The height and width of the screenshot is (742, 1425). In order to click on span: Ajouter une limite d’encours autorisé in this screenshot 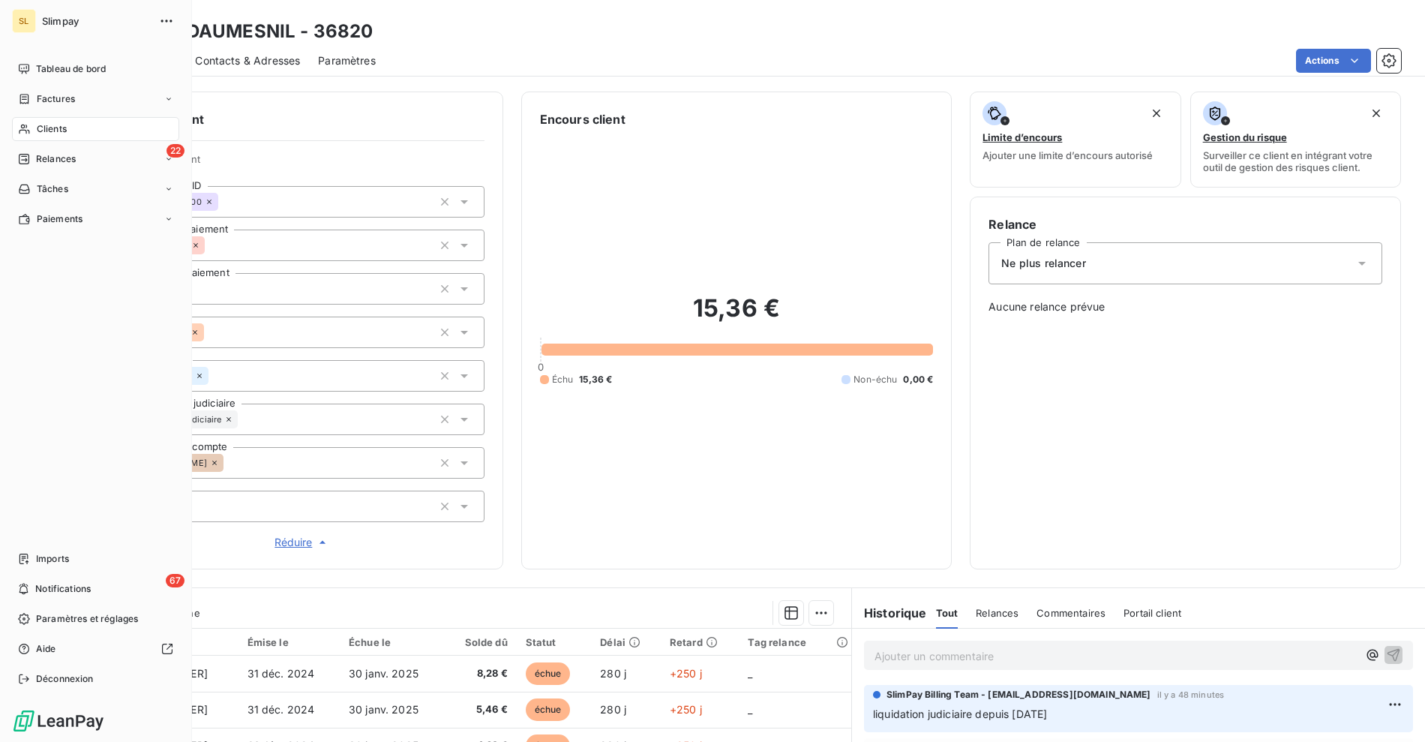, I will do `click(1067, 155)`.